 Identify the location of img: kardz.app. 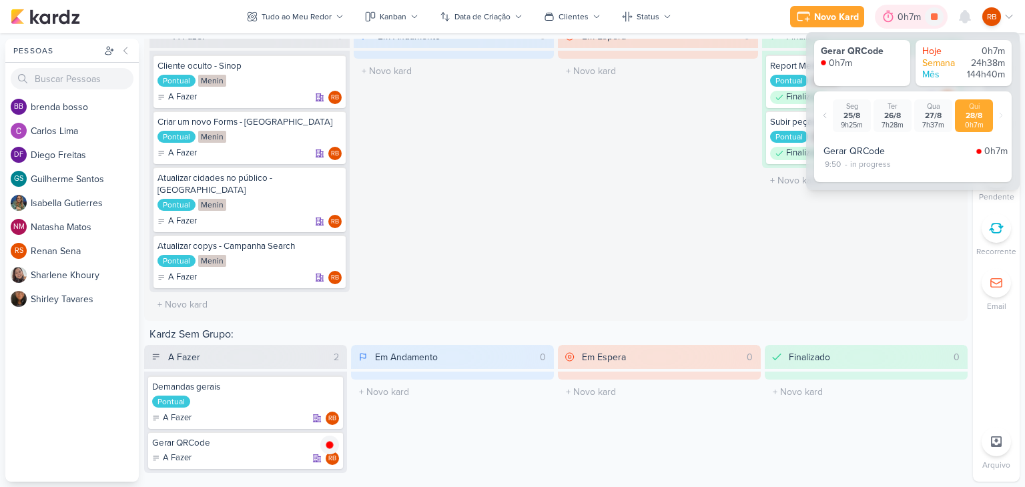
(45, 17).